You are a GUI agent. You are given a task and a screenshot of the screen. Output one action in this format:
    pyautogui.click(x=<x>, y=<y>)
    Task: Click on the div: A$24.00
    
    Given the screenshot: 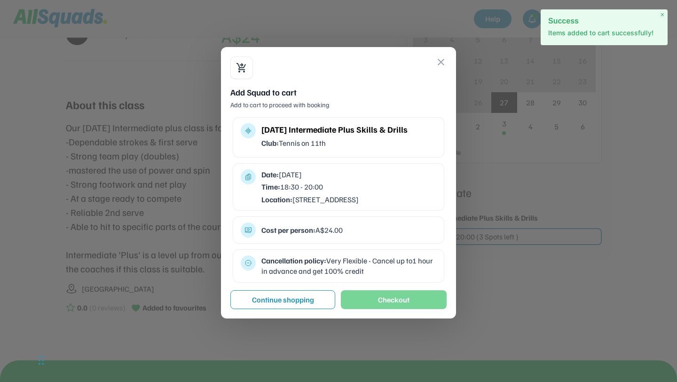 What is the action you would take?
    pyautogui.click(x=349, y=230)
    